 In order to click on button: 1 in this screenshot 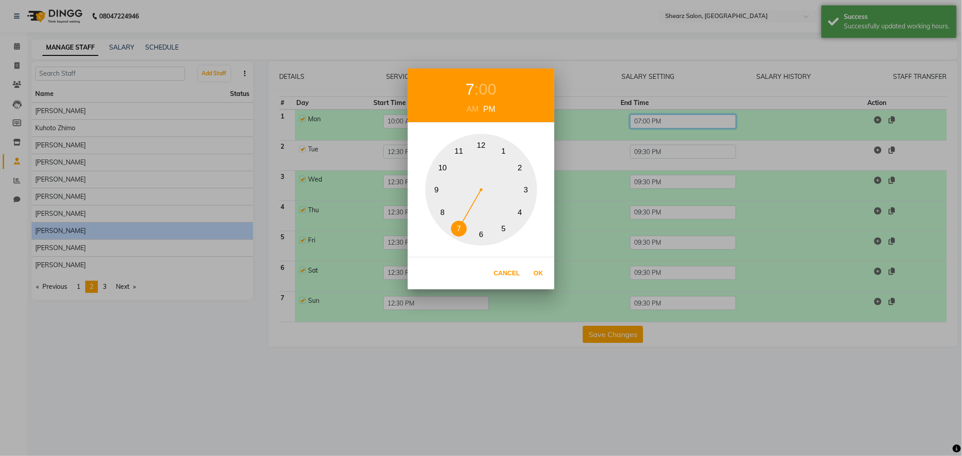, I will do `click(503, 152)`.